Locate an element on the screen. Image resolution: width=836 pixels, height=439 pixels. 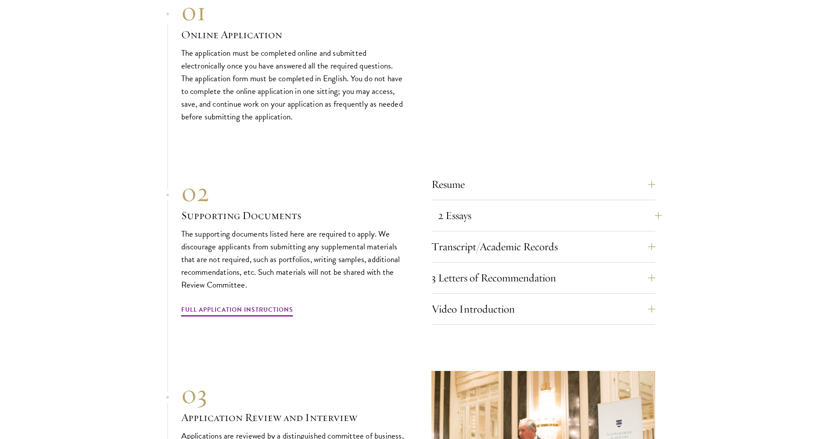
div: 02 is located at coordinates (293, 192).